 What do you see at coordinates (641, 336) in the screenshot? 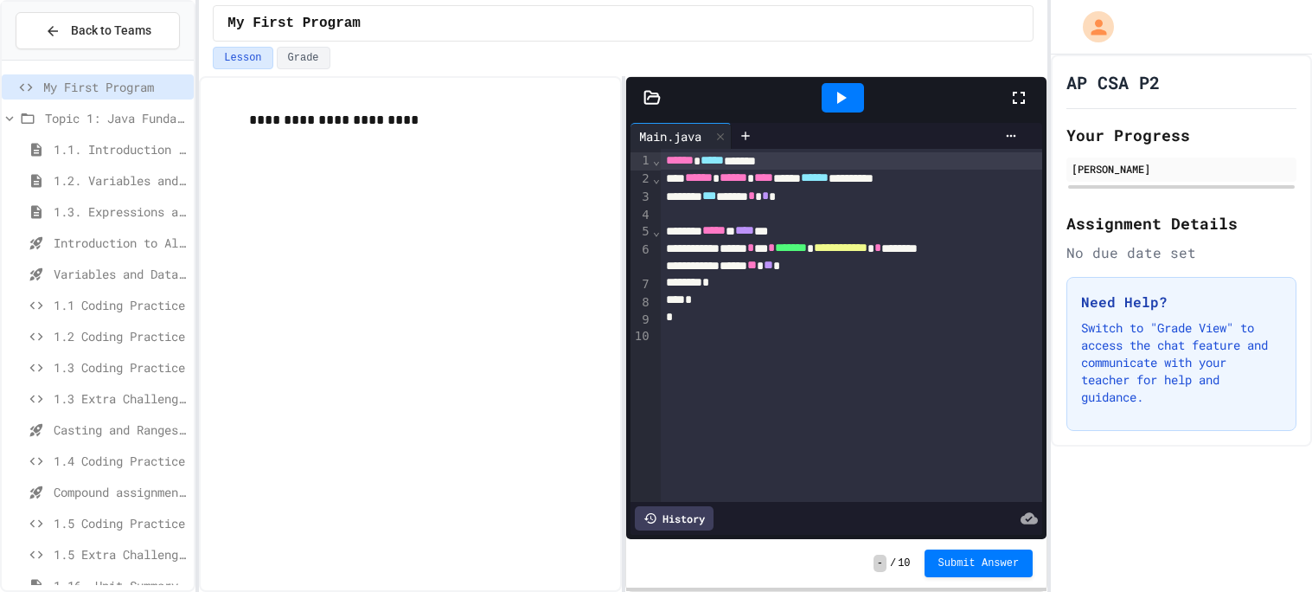
I see `div: 10` at bounding box center [641, 336].